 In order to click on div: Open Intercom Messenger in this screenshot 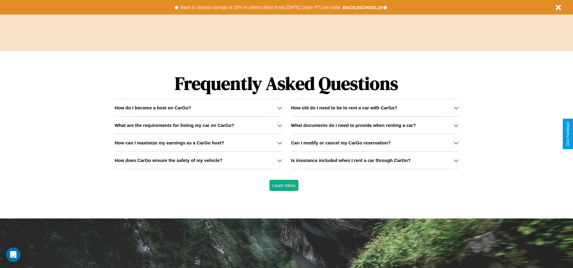, I will do `click(13, 255)`.